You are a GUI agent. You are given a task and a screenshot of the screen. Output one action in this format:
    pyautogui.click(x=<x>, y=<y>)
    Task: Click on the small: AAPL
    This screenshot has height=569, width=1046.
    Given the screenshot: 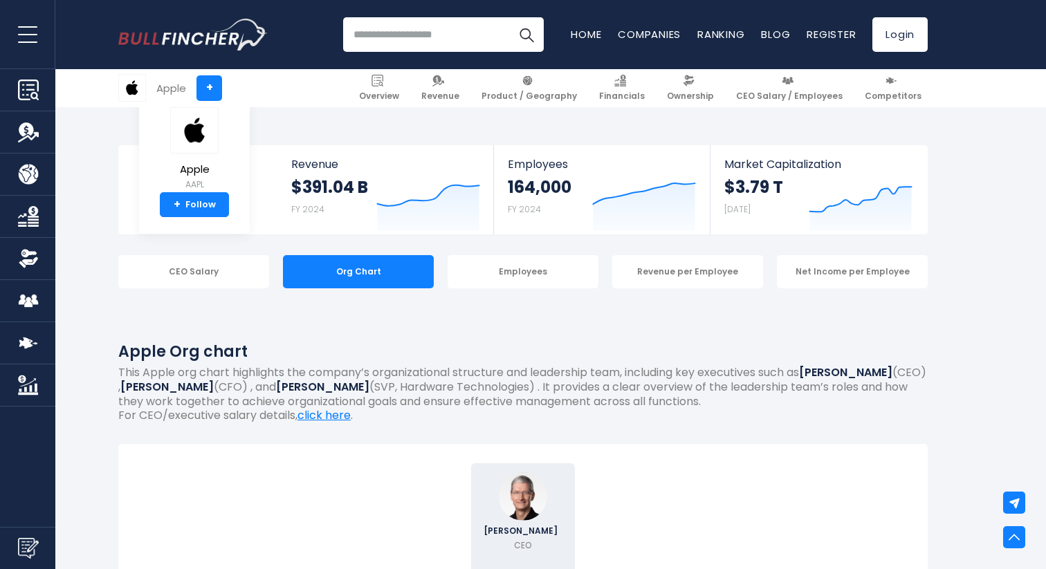 What is the action you would take?
    pyautogui.click(x=194, y=185)
    